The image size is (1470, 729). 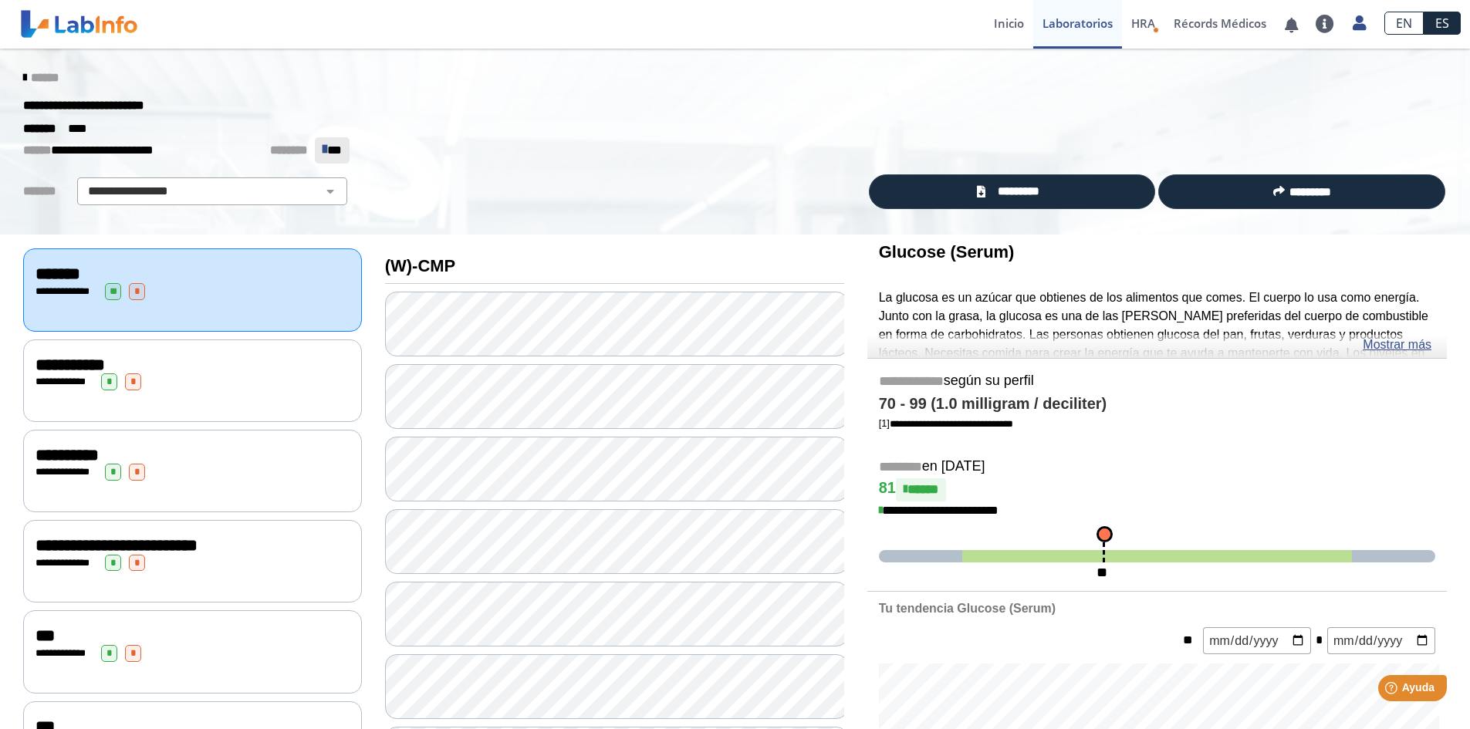 What do you see at coordinates (1157, 381) in the screenshot?
I see `h5: según su perfil` at bounding box center [1157, 381].